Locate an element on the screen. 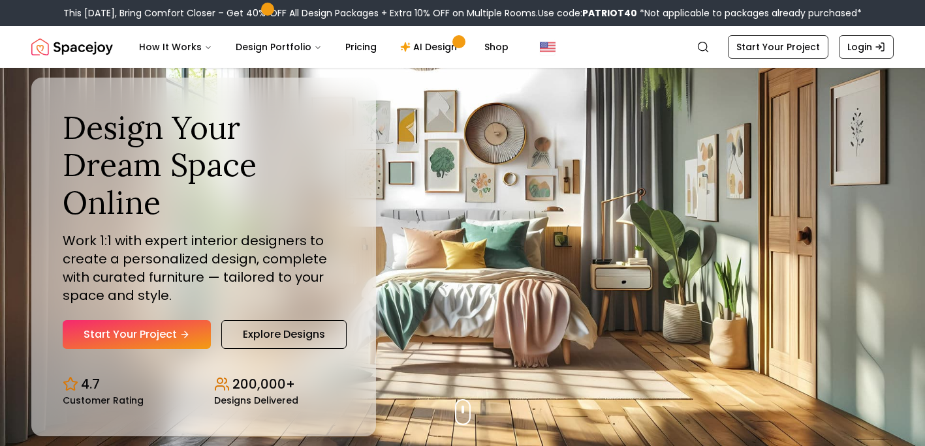 This screenshot has height=446, width=925. h1: Design Your Dream Space Online is located at coordinates (204, 165).